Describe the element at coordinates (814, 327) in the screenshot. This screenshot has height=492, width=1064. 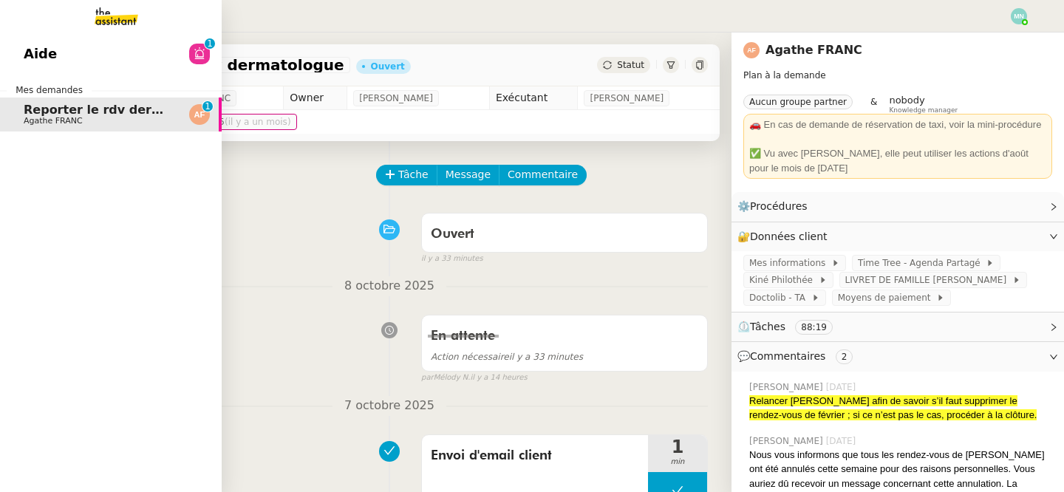
I see `nz-tag: 88:19` at that location.